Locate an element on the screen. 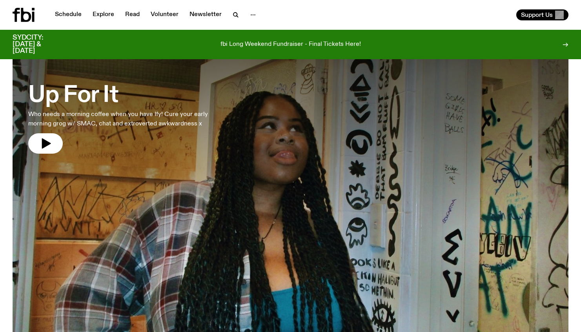 This screenshot has width=581, height=332. a: Explore is located at coordinates (103, 15).